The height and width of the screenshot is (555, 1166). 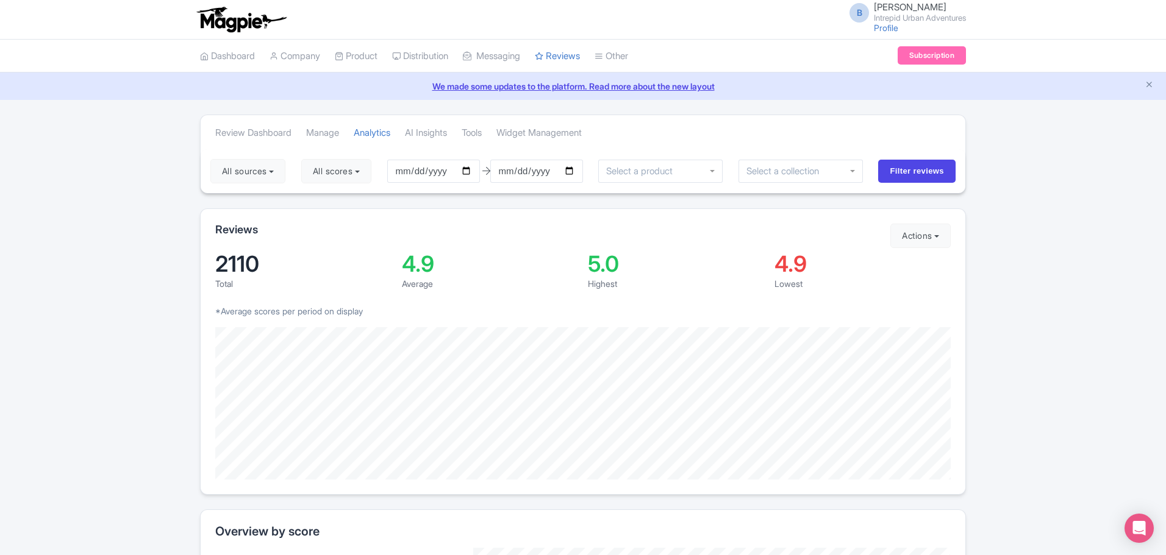 What do you see at coordinates (583, 311) in the screenshot?
I see `p: *Average scores per period on display` at bounding box center [583, 311].